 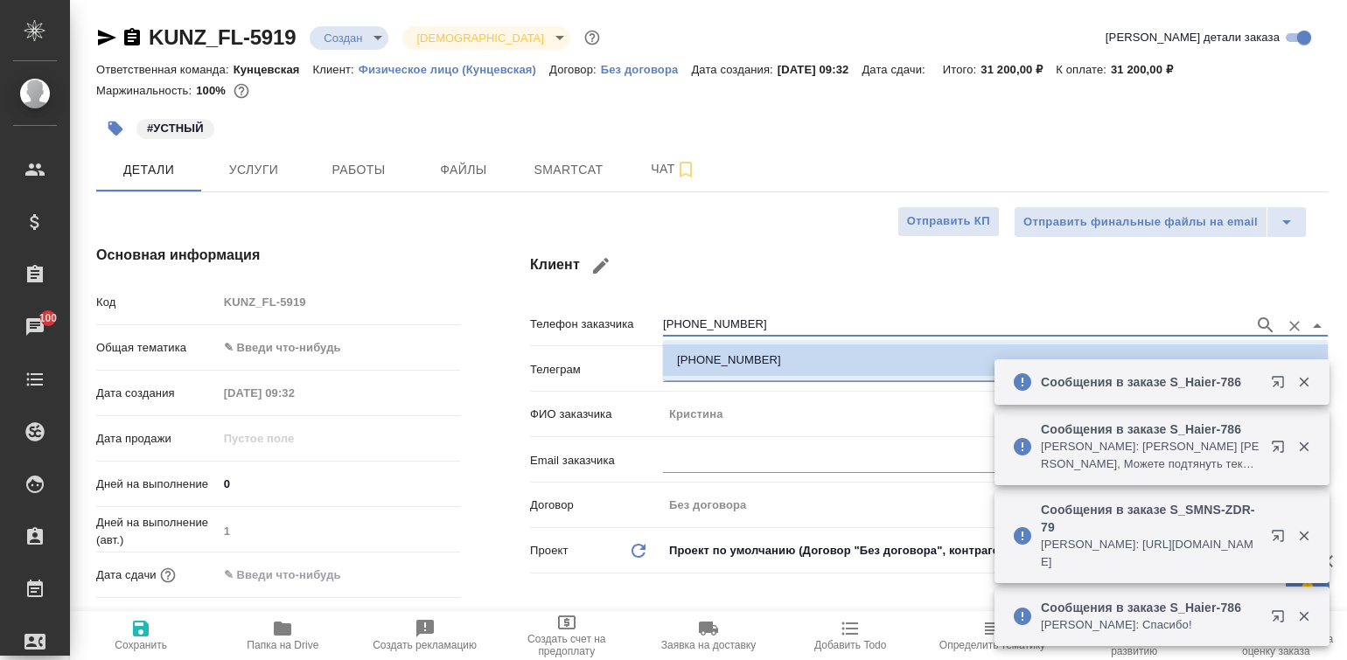 What do you see at coordinates (948, 221) in the screenshot?
I see `button: Отправить КП` at bounding box center [948, 221].